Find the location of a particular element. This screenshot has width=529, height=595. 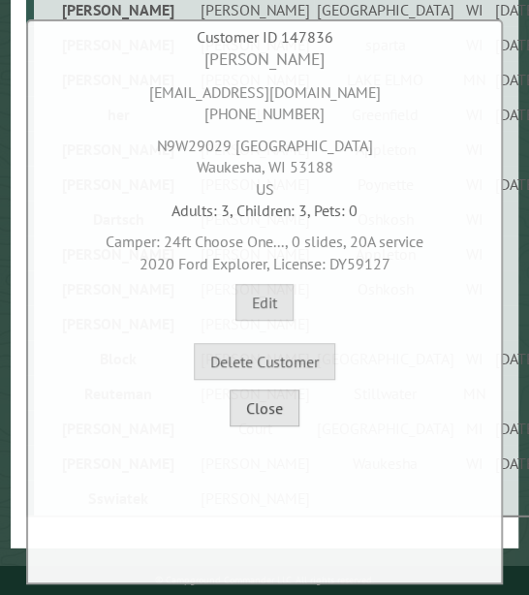

button: Close is located at coordinates (265, 408).